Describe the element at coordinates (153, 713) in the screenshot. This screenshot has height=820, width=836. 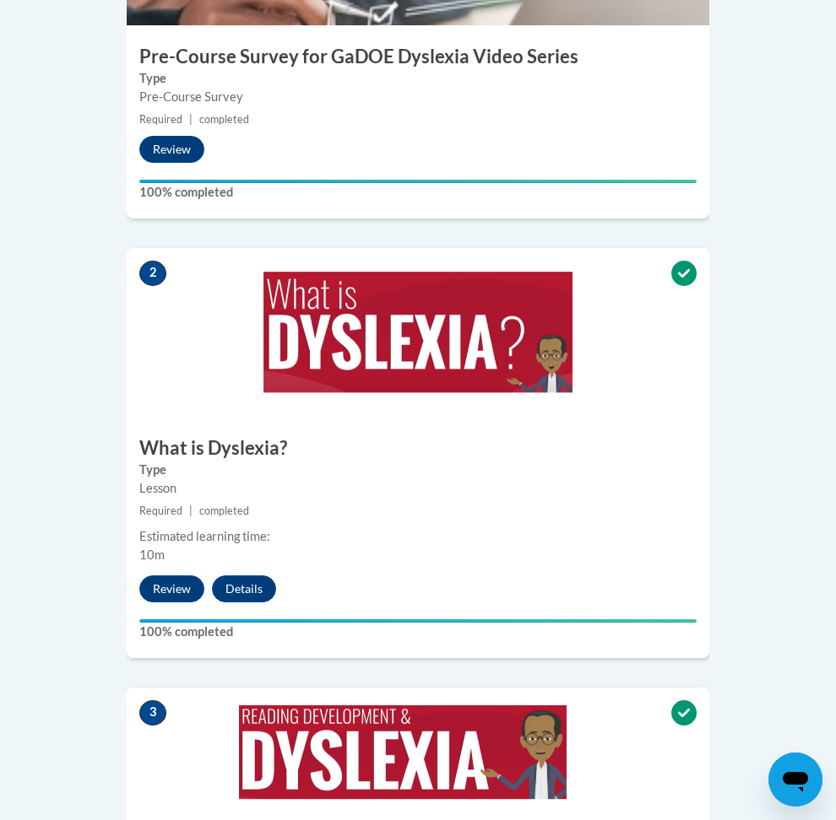
I see `span: 3` at that location.